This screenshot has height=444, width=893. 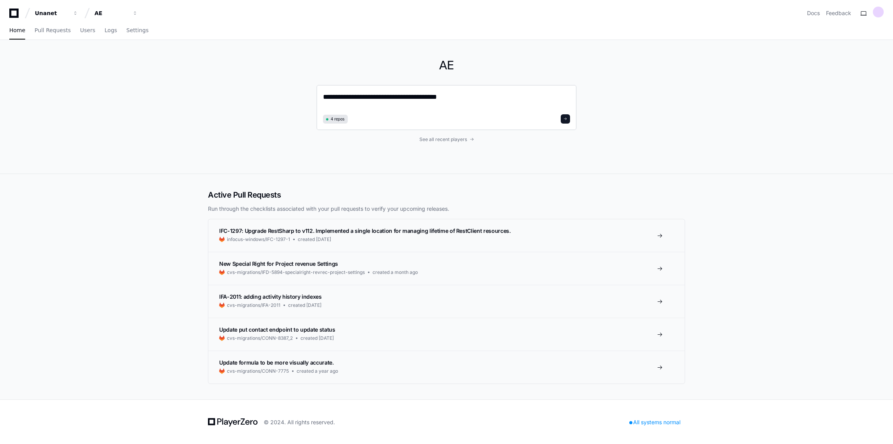 What do you see at coordinates (299, 422) in the screenshot?
I see `div: © 2024. All rights reserved.` at bounding box center [299, 422].